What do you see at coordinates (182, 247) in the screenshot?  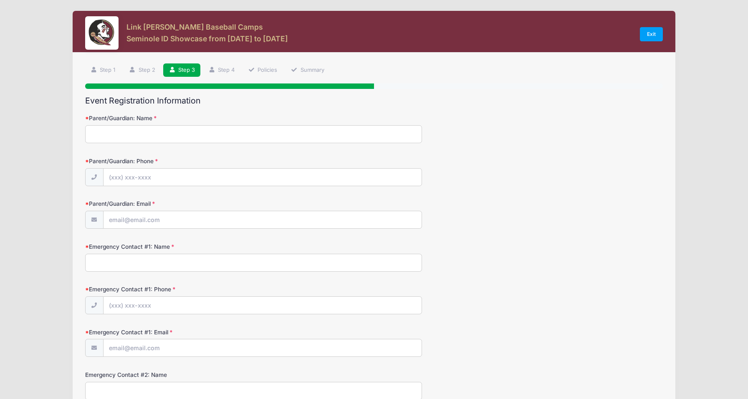 I see `label: Emergency Contact #1: Name` at bounding box center [182, 247].